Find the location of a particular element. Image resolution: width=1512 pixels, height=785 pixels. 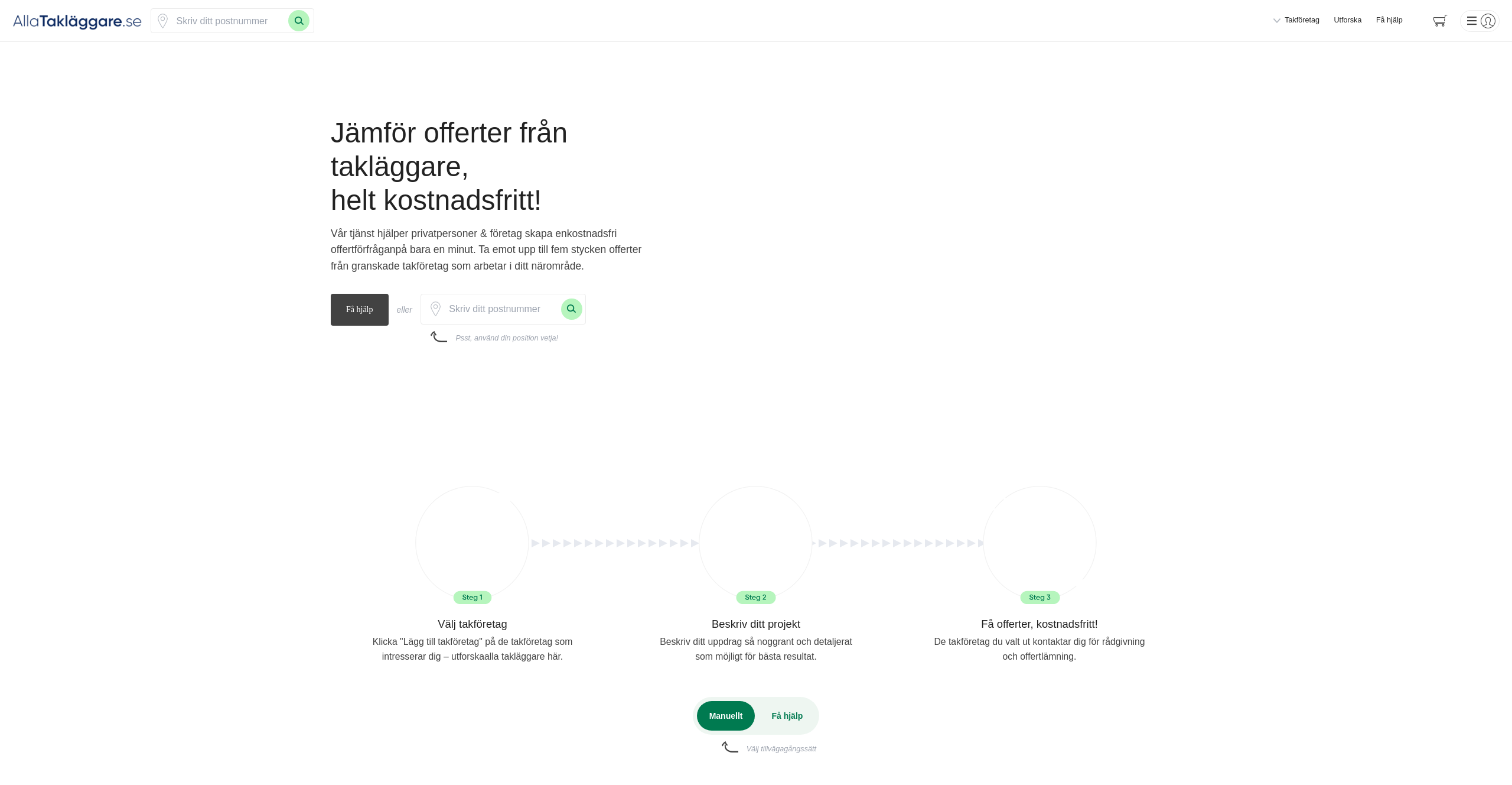

h4: Välj takföretag is located at coordinates (473, 625).